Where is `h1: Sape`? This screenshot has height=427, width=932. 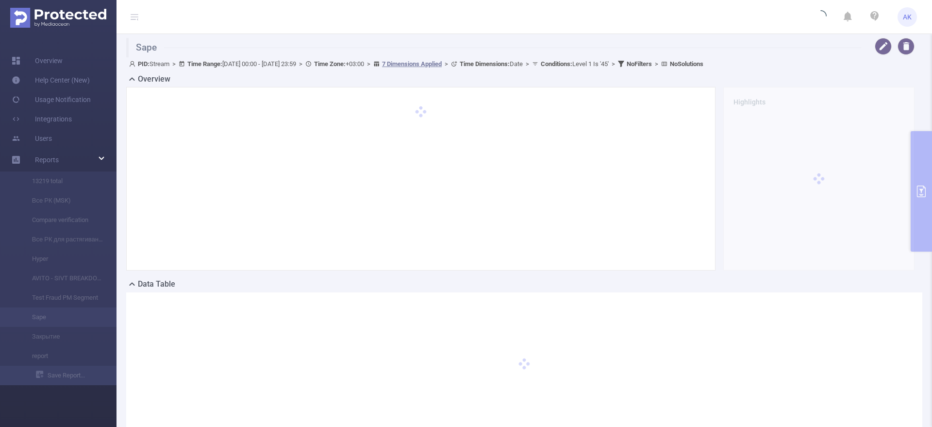 h1: Sape is located at coordinates (494, 48).